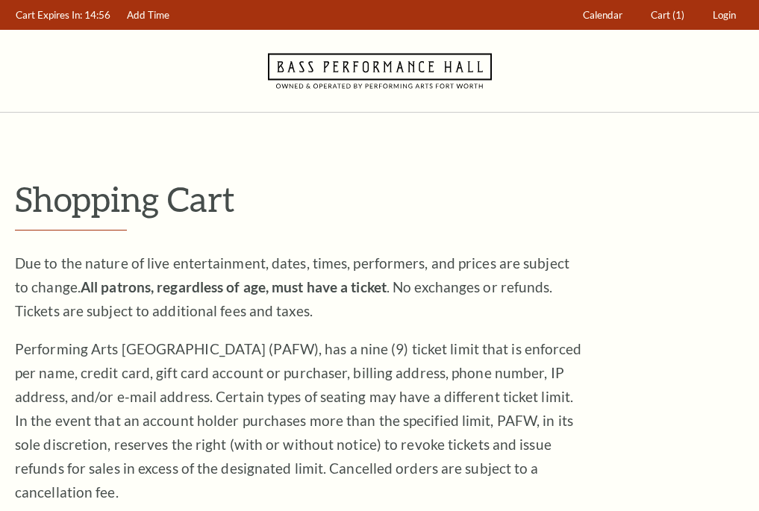  What do you see at coordinates (678, 15) in the screenshot?
I see `span: (1)` at bounding box center [678, 15].